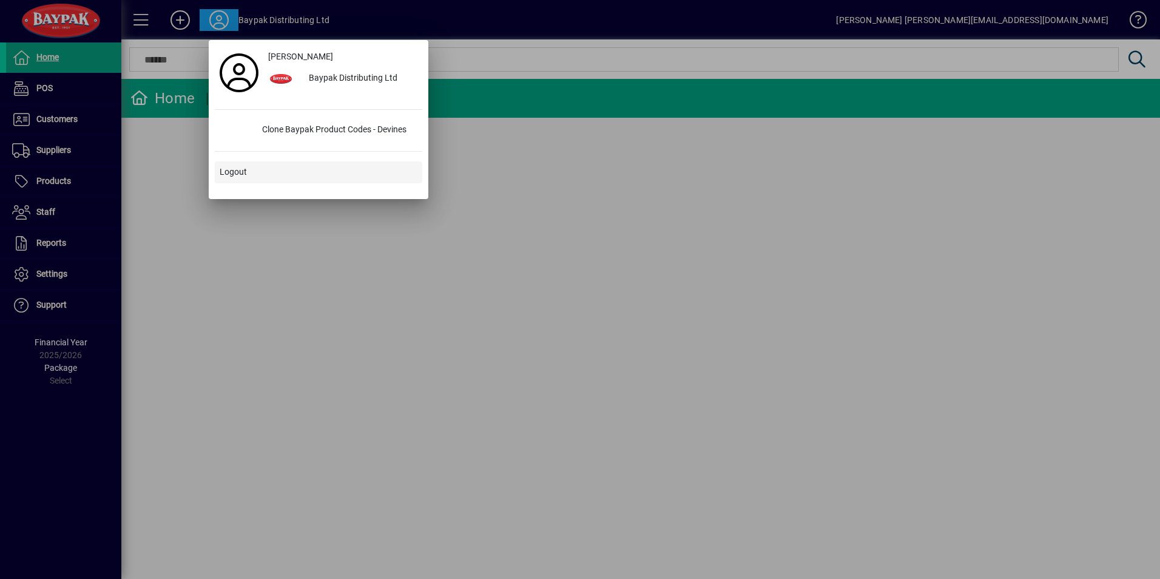 Image resolution: width=1160 pixels, height=579 pixels. Describe the element at coordinates (318, 130) in the screenshot. I see `button: Clone Baypak Product Codes - Devines` at that location.